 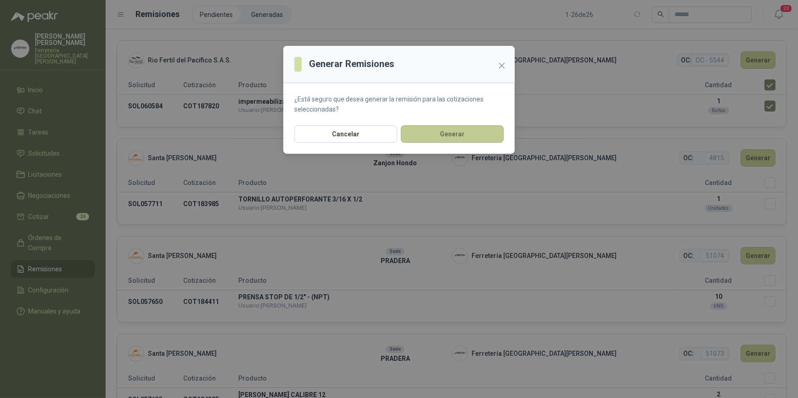 I want to click on span: close, so click(x=502, y=66).